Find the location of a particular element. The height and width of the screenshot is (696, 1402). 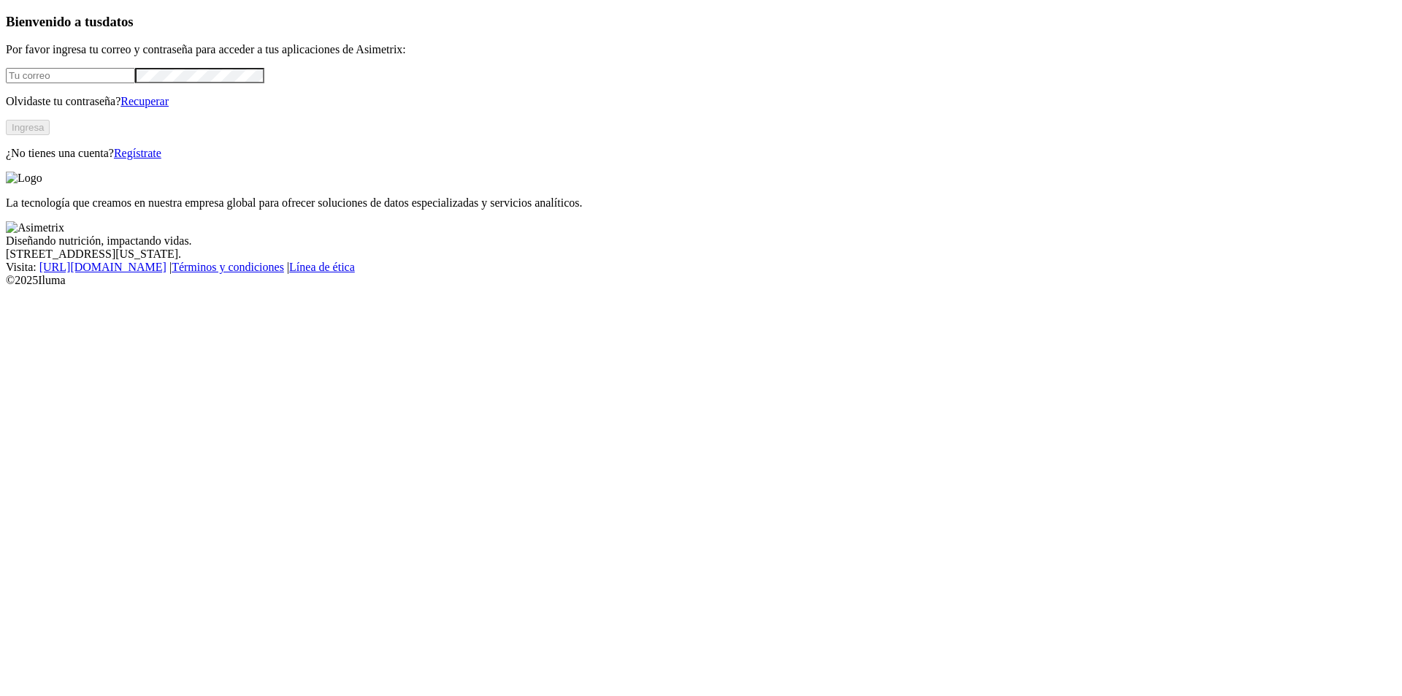

p: ¿No tienes una cuenta? is located at coordinates (701, 153).